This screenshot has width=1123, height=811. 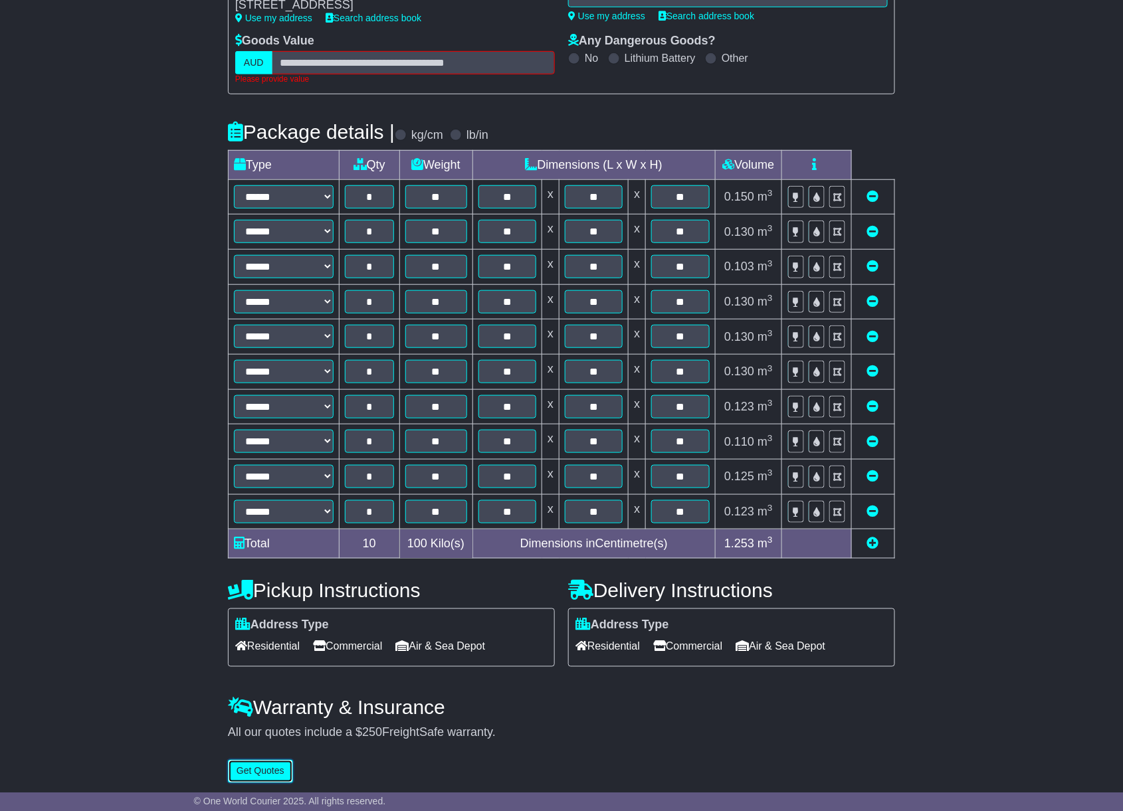 What do you see at coordinates (391, 591) in the screenshot?
I see `h4: Pickup Instructions` at bounding box center [391, 591].